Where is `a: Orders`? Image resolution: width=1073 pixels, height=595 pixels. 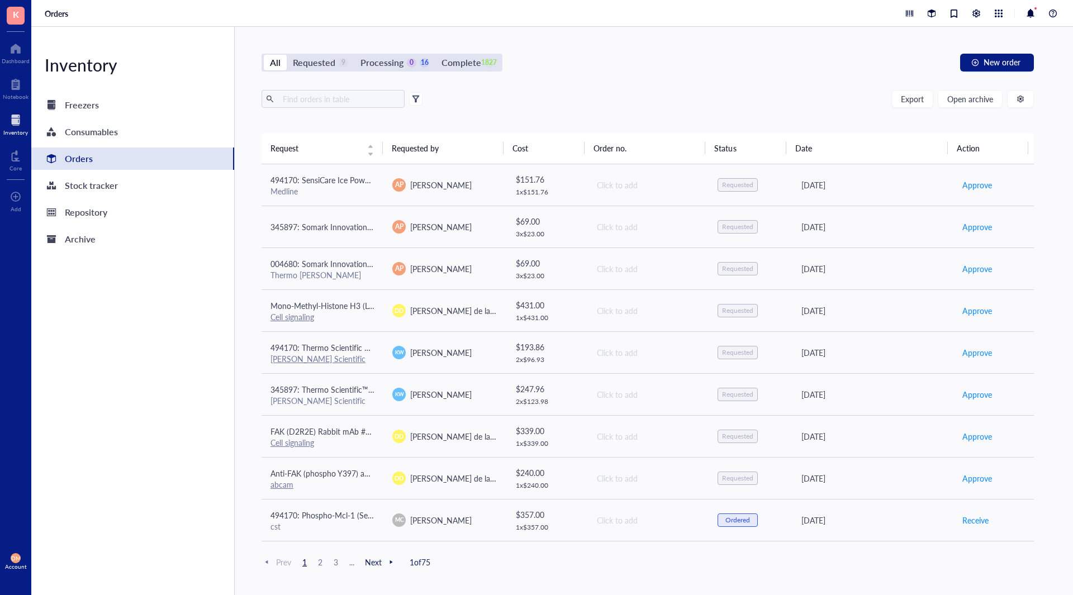 a: Orders is located at coordinates (132, 159).